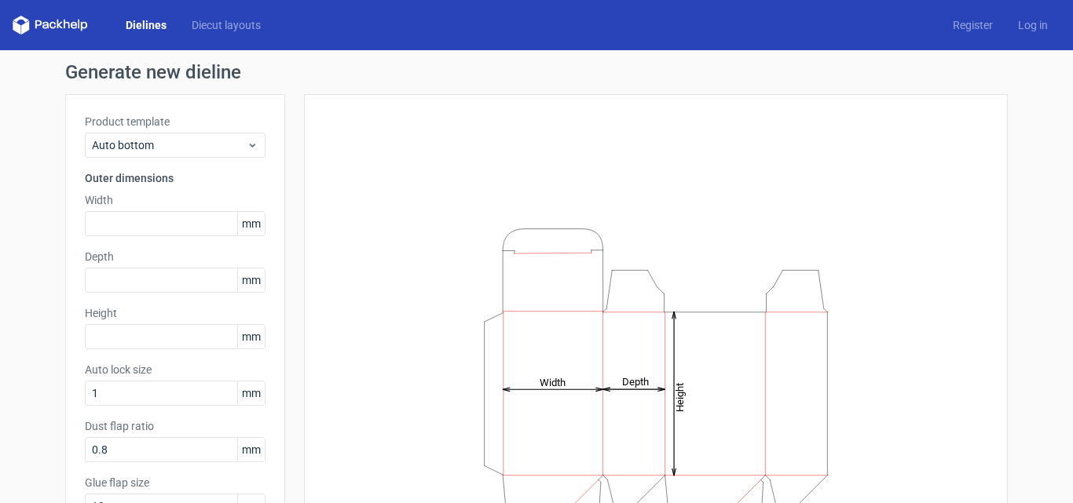 This screenshot has width=1073, height=503. I want to click on span: Auto bottom, so click(169, 145).